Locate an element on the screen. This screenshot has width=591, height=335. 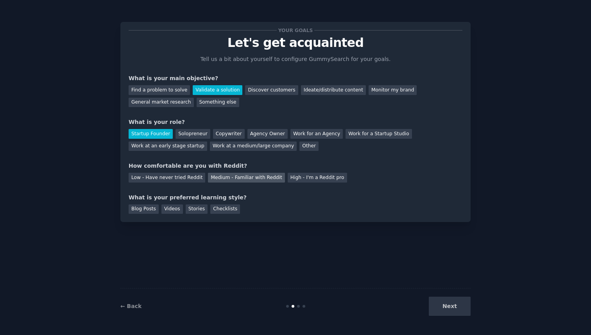
p: Let's get acquainted is located at coordinates (295, 43).